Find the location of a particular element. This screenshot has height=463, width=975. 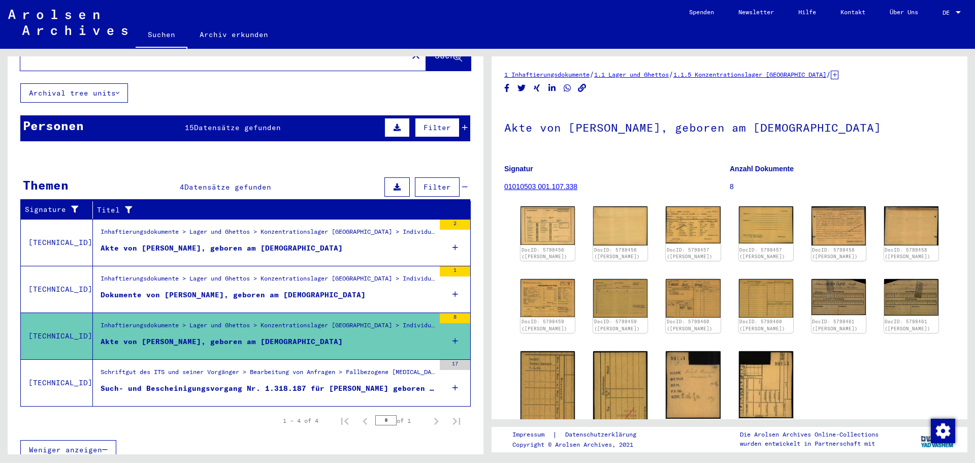

button: Copy link is located at coordinates (582, 88).